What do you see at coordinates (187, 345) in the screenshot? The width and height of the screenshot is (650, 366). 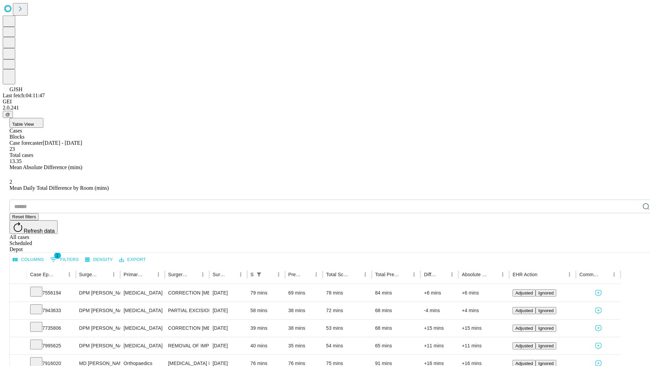 I see `div: REMOVAL OF IMPLANT DEEP` at bounding box center [187, 345].